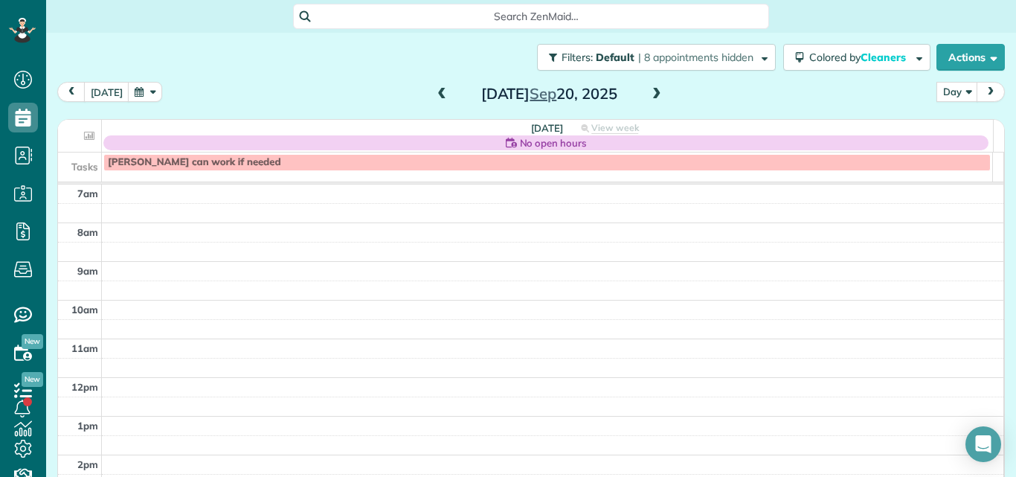 The height and width of the screenshot is (477, 1016). I want to click on button: Colored byCleaners, so click(857, 57).